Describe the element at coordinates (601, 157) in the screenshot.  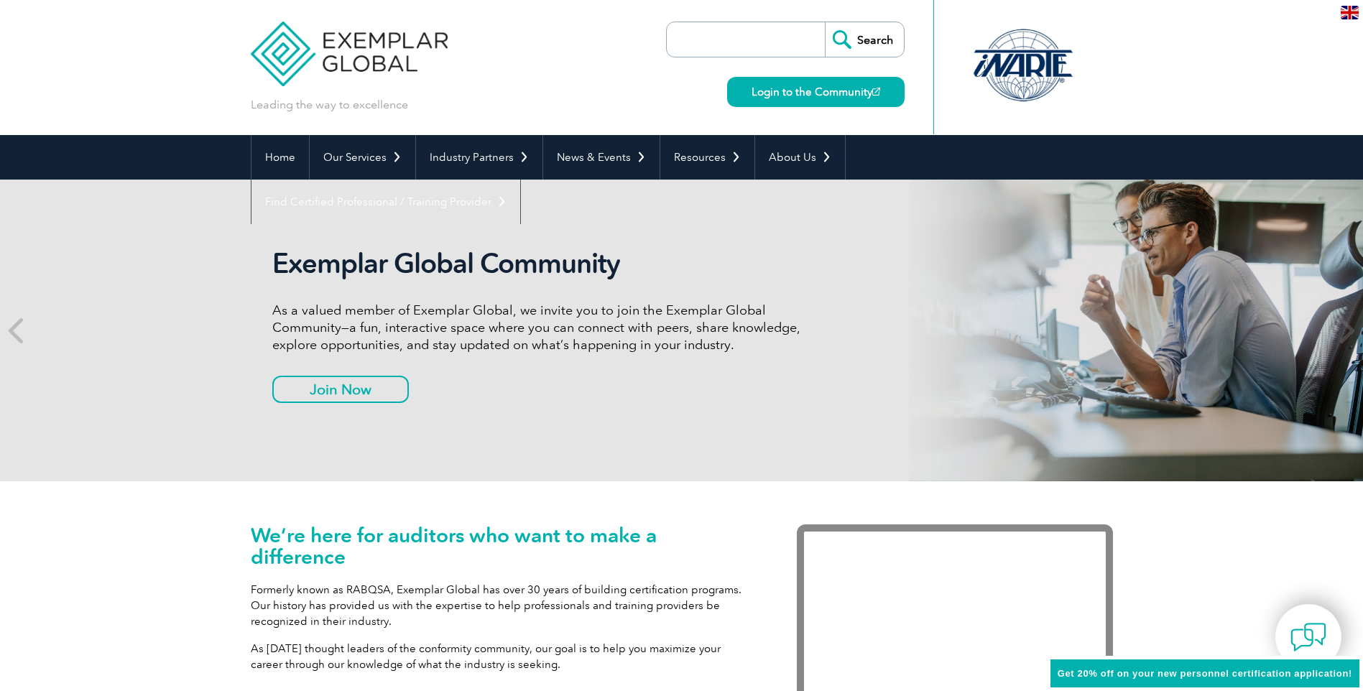
I see `a: News & Events` at that location.